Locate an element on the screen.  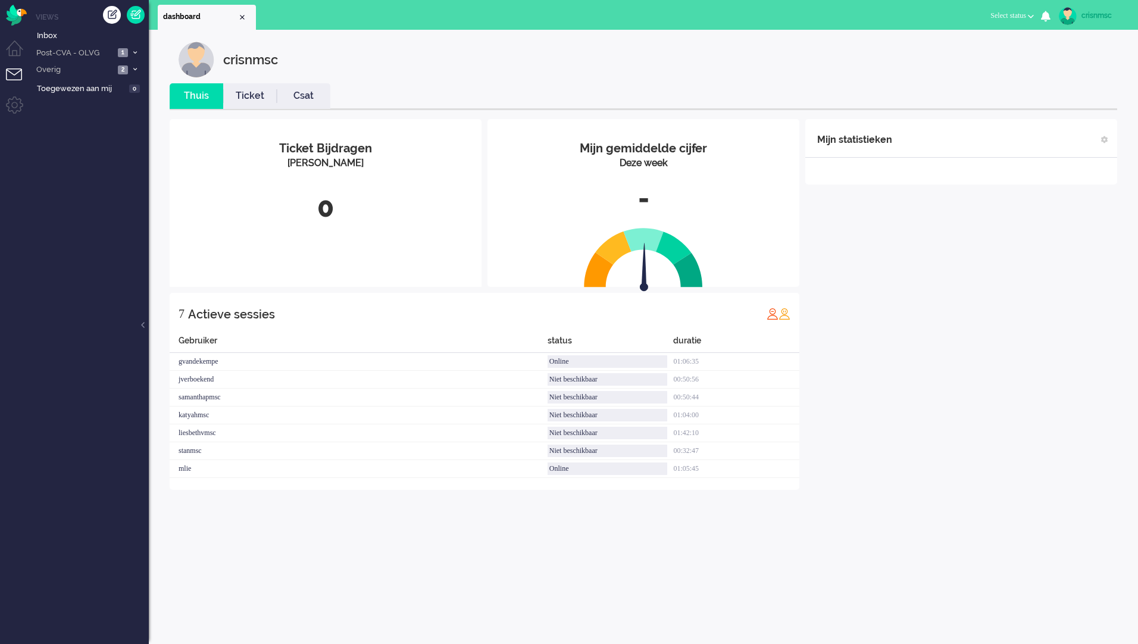
div: samanthapmsc is located at coordinates (358, 397).